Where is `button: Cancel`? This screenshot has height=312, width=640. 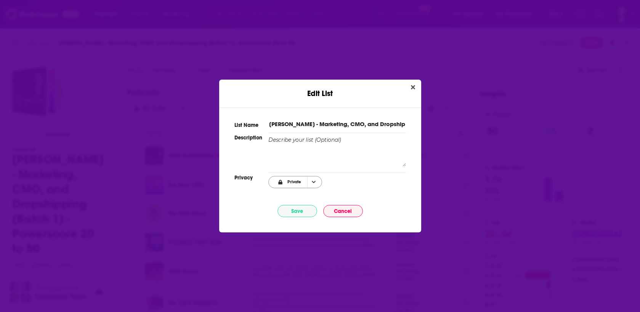
button: Cancel is located at coordinates (343, 211).